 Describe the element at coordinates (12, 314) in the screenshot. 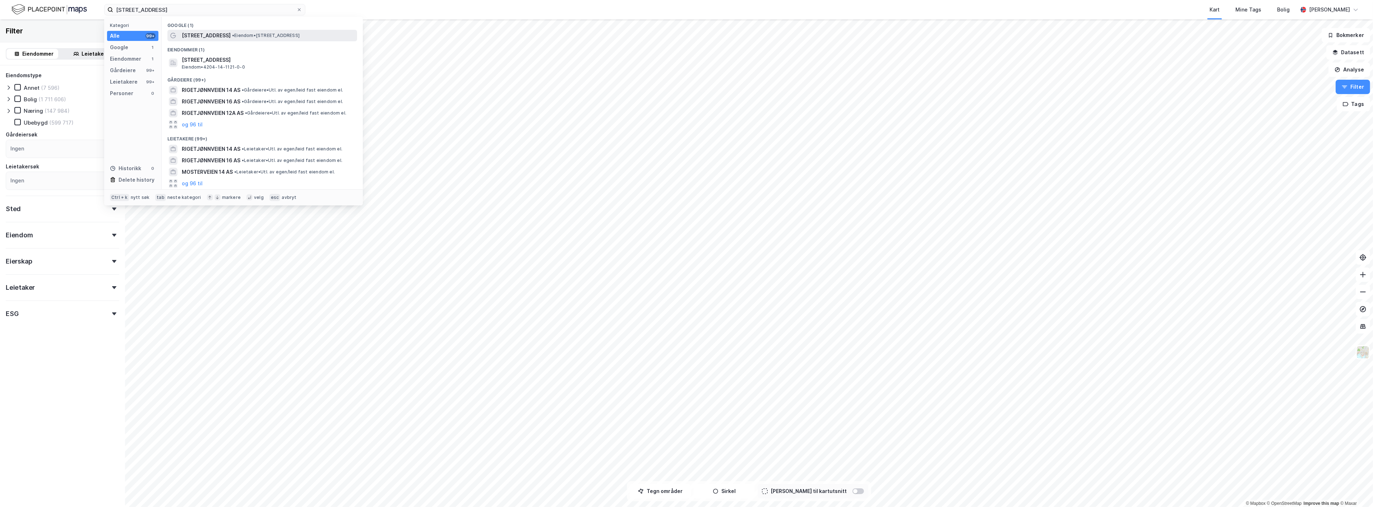

I see `div: ESG` at that location.